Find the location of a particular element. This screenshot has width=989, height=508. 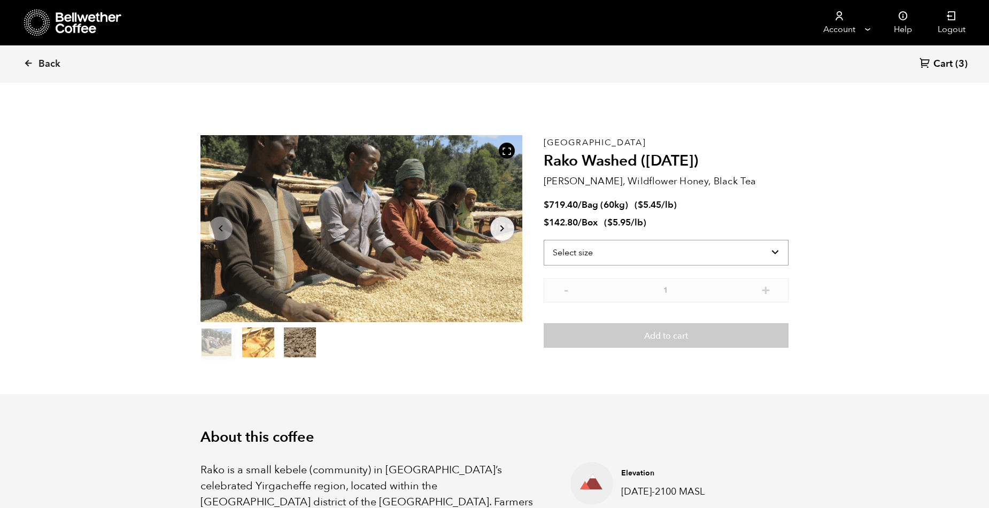

h4: Elevation is located at coordinates (672, 474).